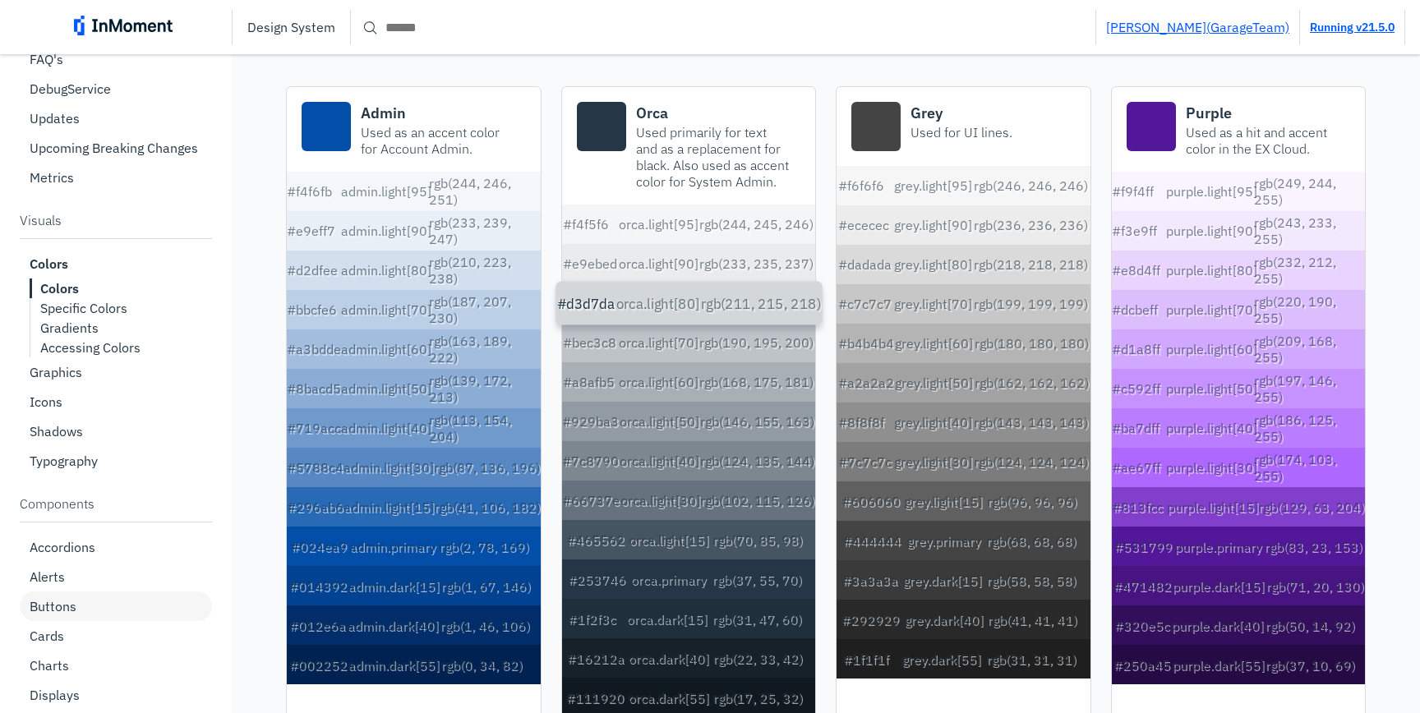 Image resolution: width=1420 pixels, height=713 pixels. Describe the element at coordinates (53, 606) in the screenshot. I see `p: Buttons` at that location.